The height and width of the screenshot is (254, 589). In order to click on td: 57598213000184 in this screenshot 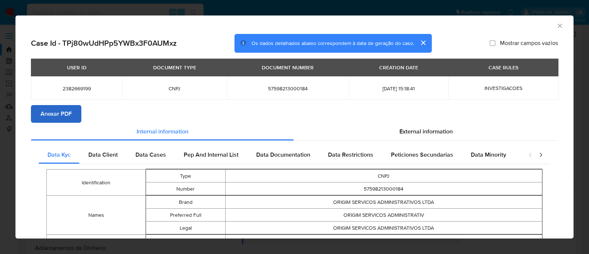, I will do `click(384, 188)`.